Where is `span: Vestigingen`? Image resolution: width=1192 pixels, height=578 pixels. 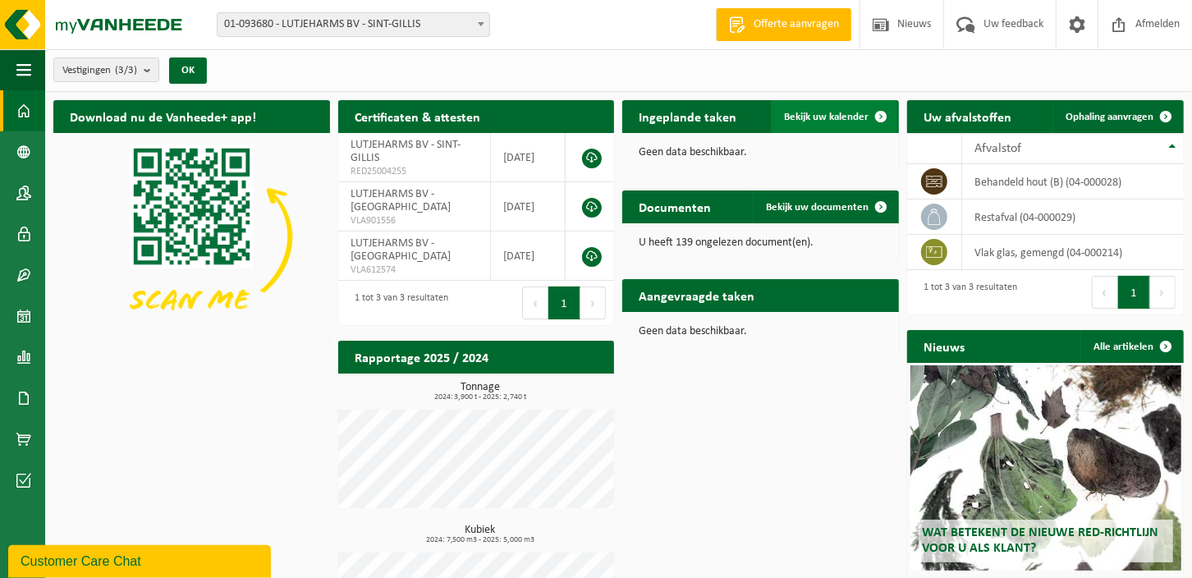
span: Vestigingen is located at coordinates (99, 71).